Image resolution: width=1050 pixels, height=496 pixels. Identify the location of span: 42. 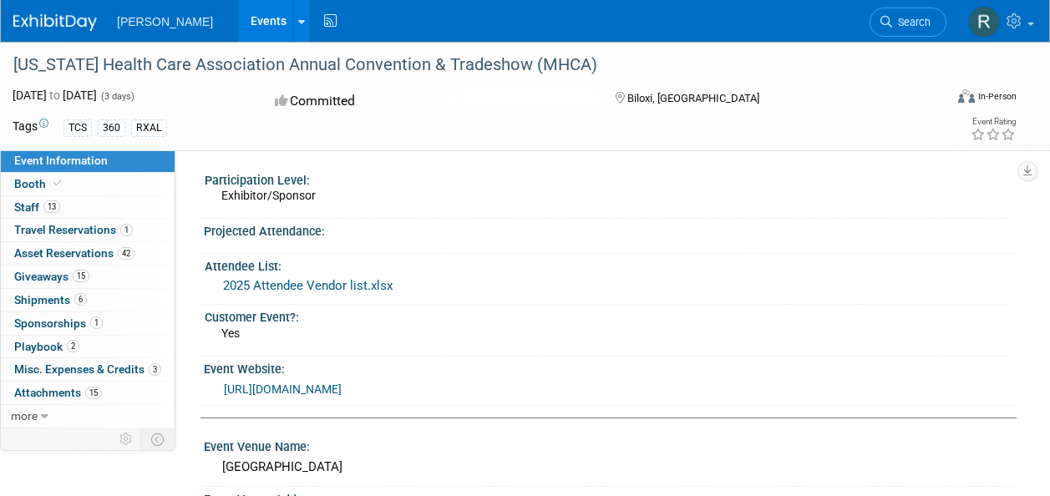
(126, 253).